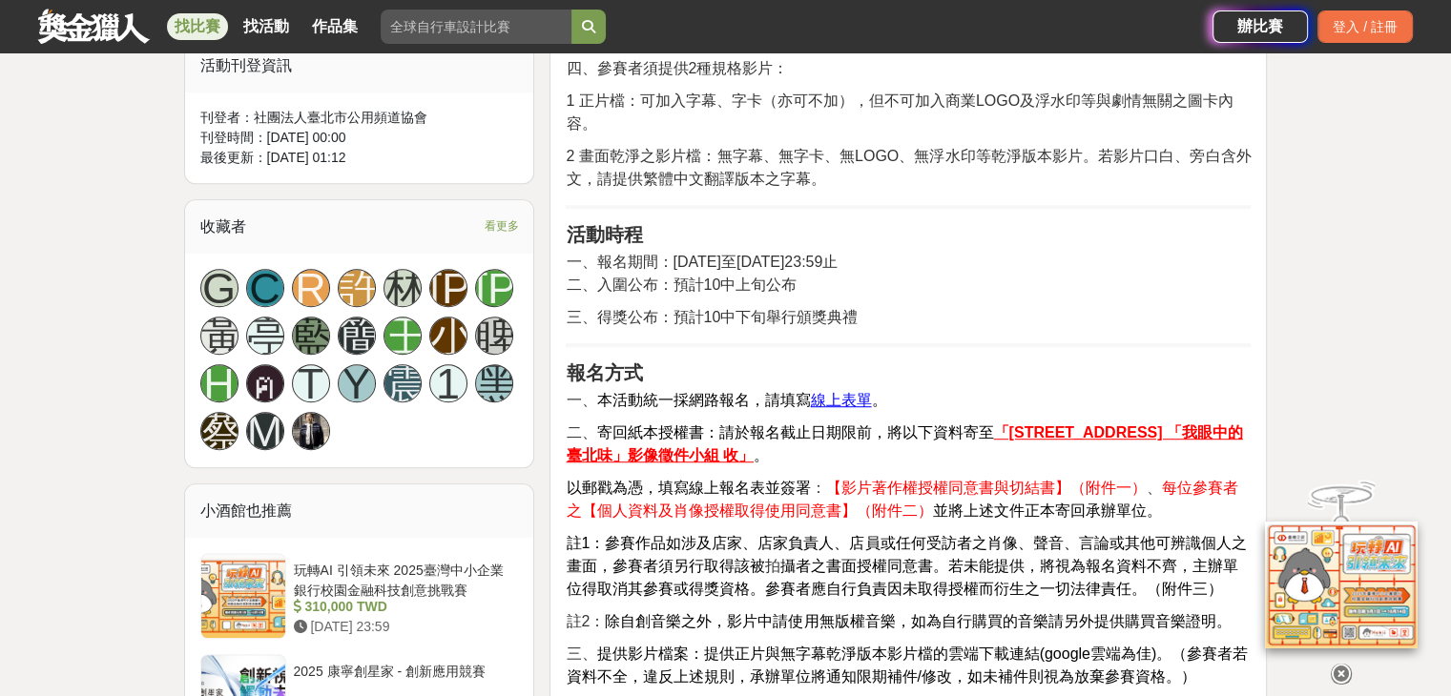 This screenshot has height=696, width=1451. Describe the element at coordinates (311, 383) in the screenshot. I see `div: T` at that location.